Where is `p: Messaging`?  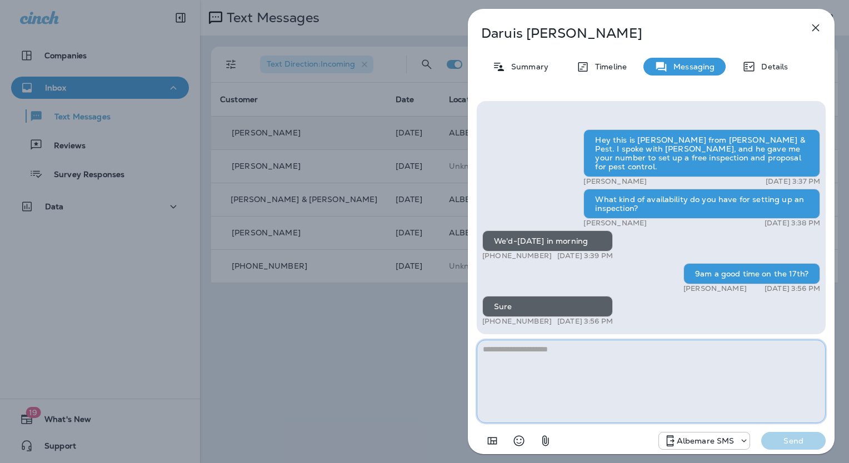
p: Messaging is located at coordinates (691, 67).